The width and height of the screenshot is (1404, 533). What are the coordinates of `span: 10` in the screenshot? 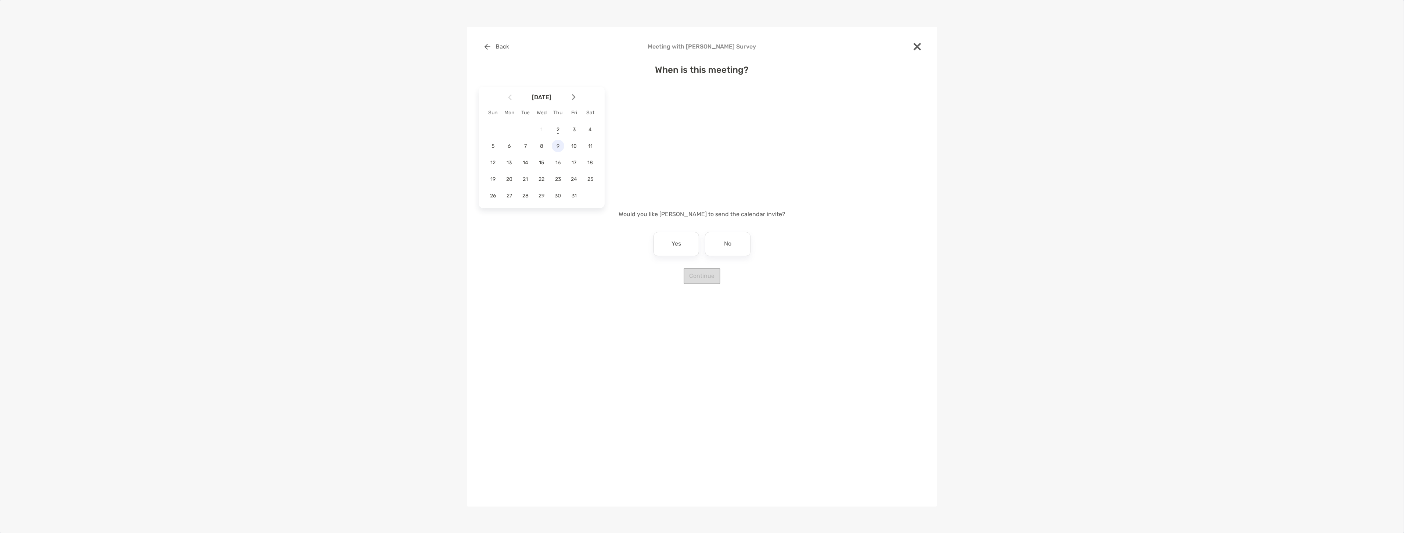 It's located at (574, 146).